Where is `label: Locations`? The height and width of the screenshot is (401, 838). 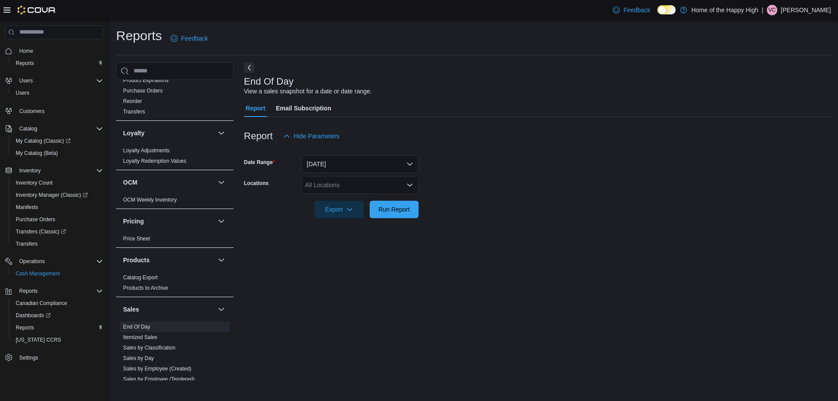
label: Locations is located at coordinates (256, 183).